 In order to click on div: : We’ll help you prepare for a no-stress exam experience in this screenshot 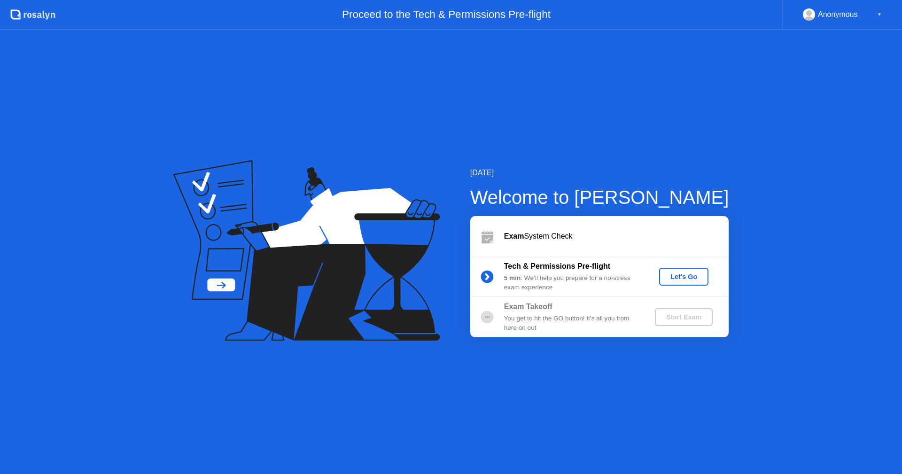, I will do `click(572, 283)`.